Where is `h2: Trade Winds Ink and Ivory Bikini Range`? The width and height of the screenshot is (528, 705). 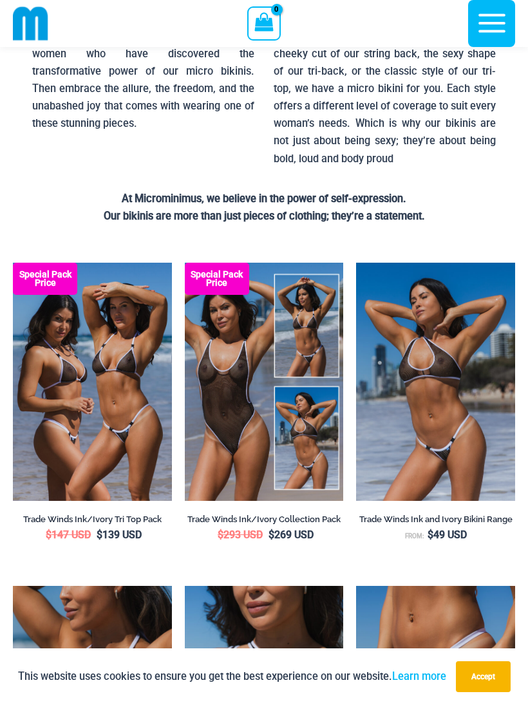
h2: Trade Winds Ink and Ivory Bikini Range is located at coordinates (435, 519).